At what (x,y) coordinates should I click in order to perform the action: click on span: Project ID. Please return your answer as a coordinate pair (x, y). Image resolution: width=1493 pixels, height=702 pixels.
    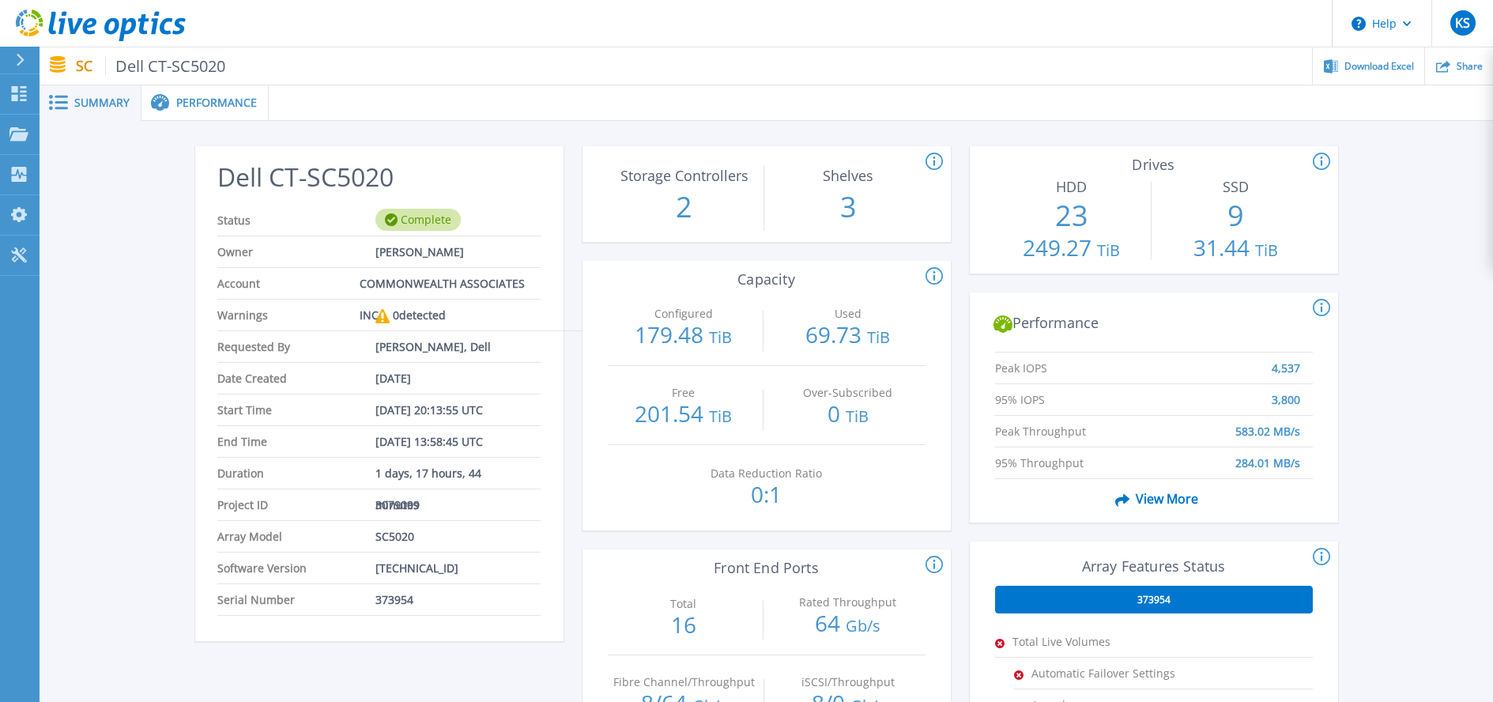
    Looking at the image, I should click on (296, 504).